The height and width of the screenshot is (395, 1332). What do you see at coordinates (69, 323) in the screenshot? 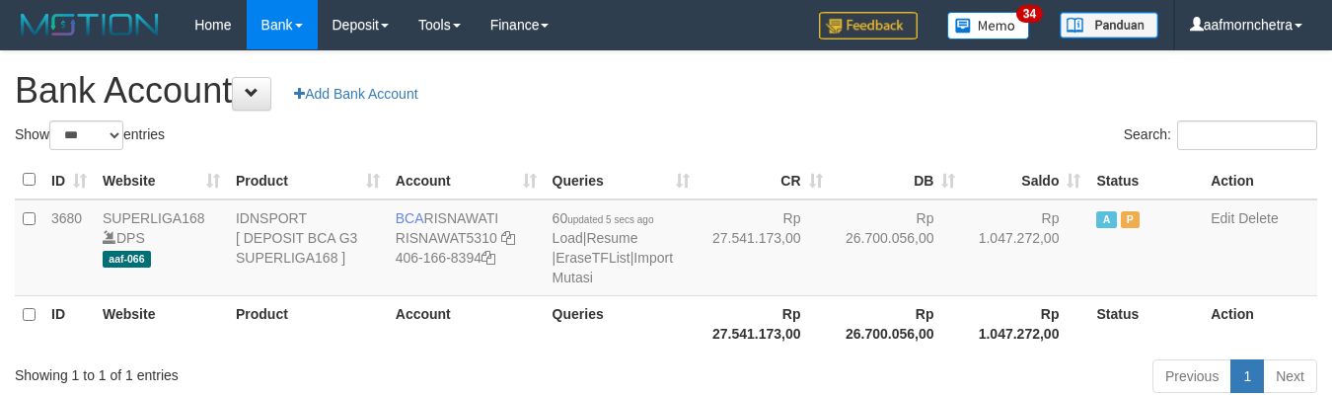
I see `th: ID` at bounding box center [69, 323].